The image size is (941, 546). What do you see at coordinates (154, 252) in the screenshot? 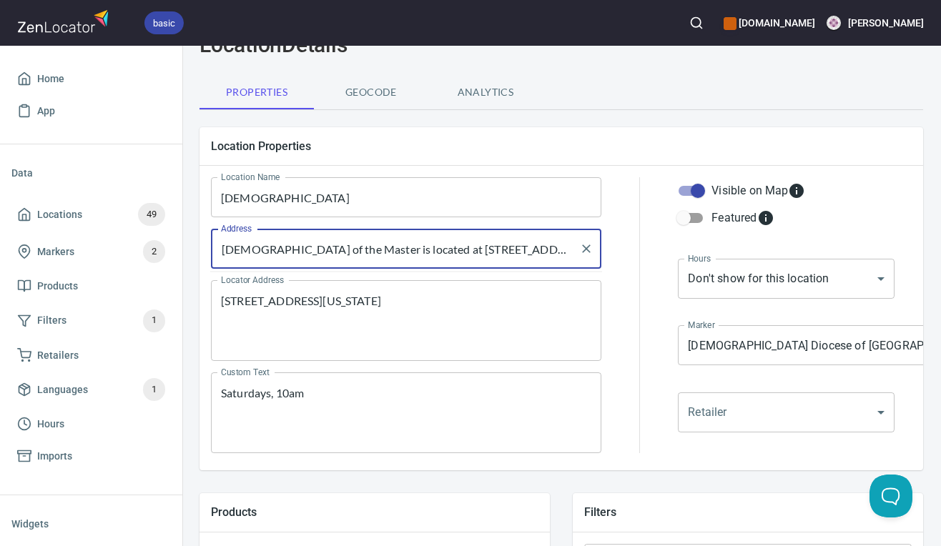
I see `span: 2` at bounding box center [154, 252].